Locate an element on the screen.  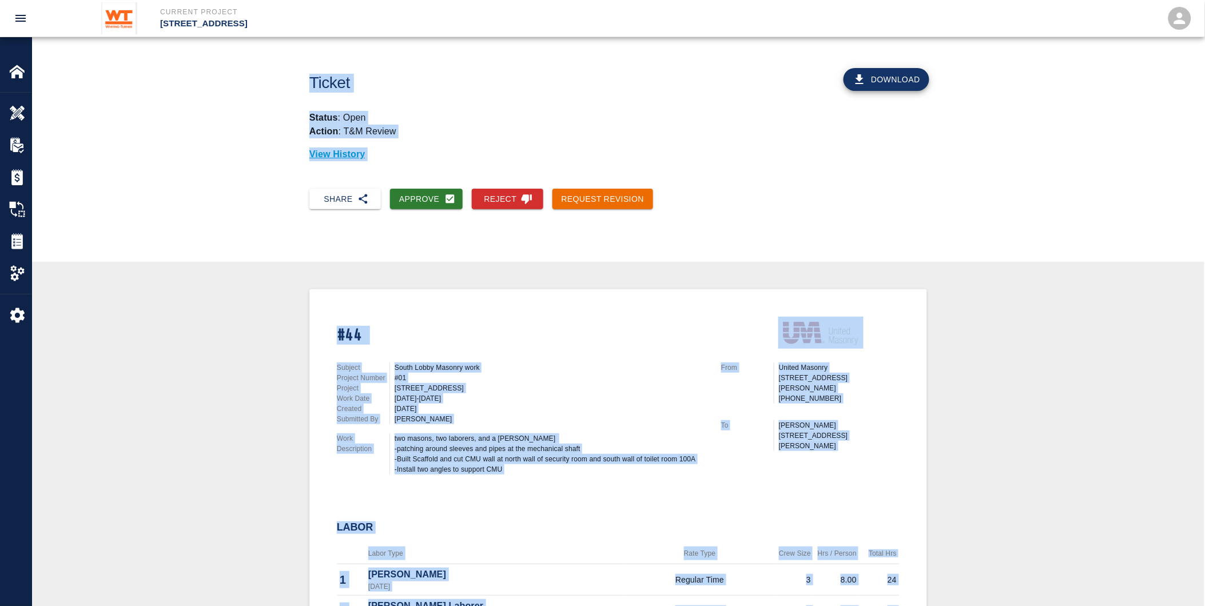
button: Approve is located at coordinates (426, 199).